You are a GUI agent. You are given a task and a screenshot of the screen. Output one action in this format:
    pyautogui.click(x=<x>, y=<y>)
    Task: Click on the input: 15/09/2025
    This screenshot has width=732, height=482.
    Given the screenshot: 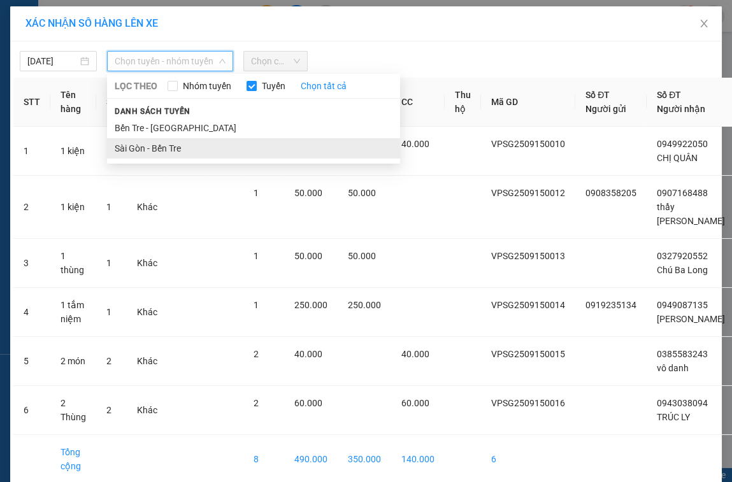 What is the action you would take?
    pyautogui.click(x=52, y=61)
    